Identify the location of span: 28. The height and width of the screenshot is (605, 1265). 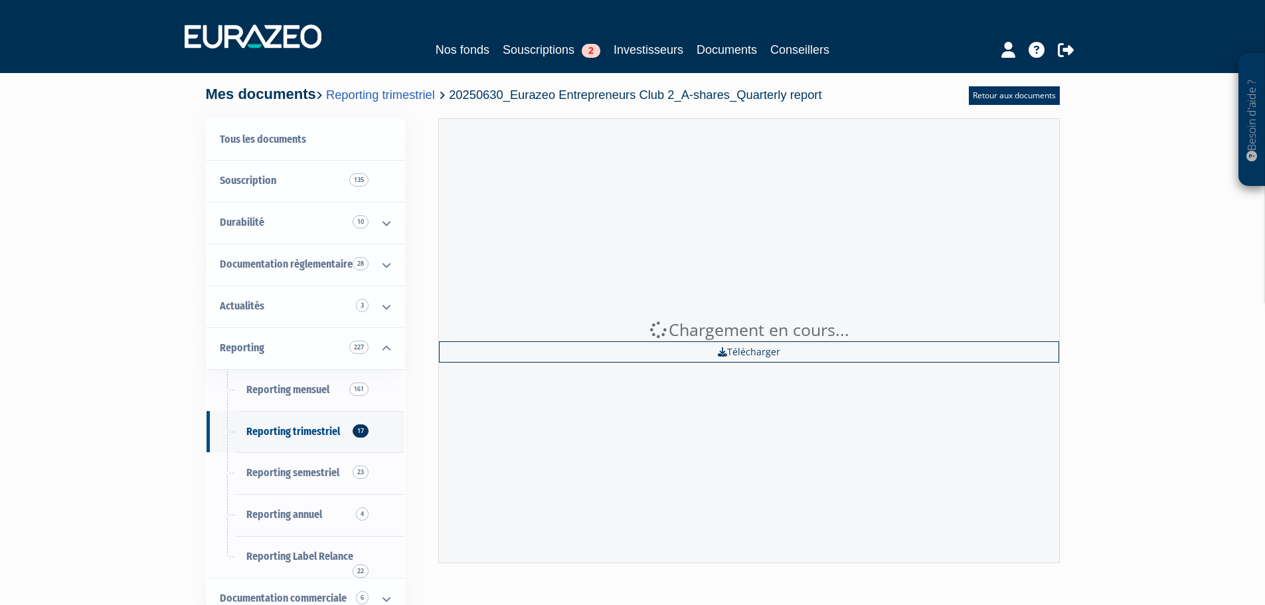
(361, 264).